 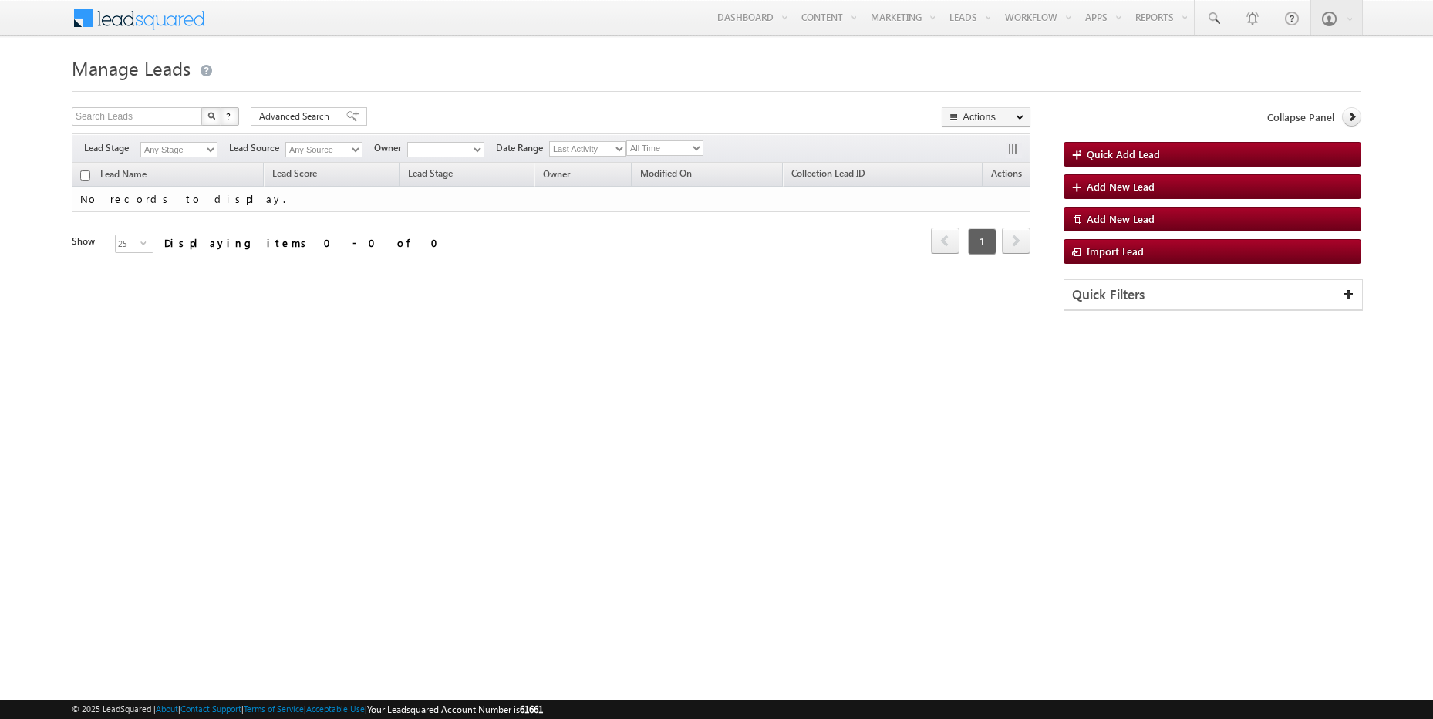 I want to click on span: Your Leadsquared Account Number is, so click(x=455, y=709).